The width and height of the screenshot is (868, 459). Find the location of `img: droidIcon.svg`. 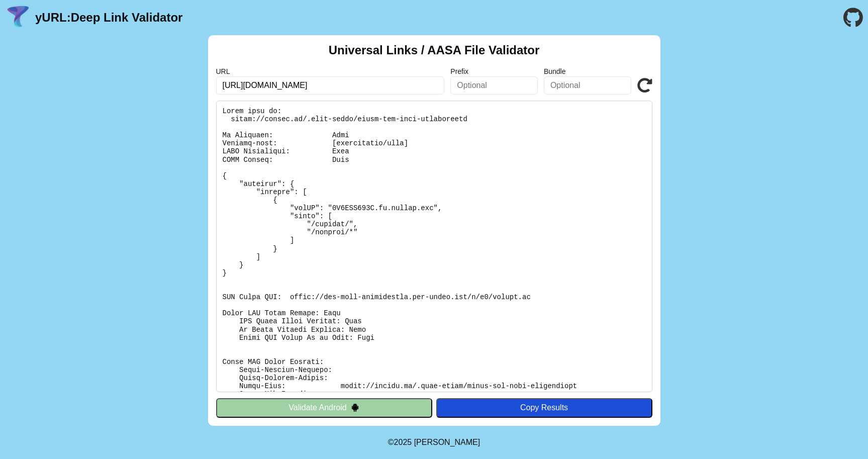

img: droidIcon.svg is located at coordinates (355, 407).